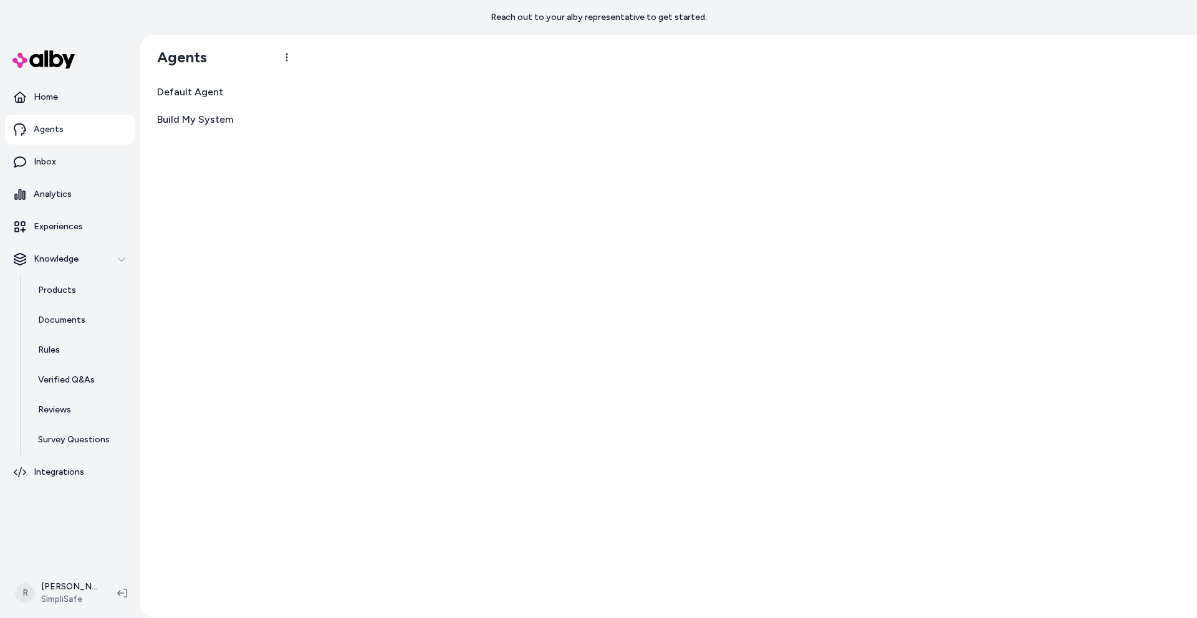 This screenshot has height=618, width=1197. I want to click on a: Home, so click(70, 97).